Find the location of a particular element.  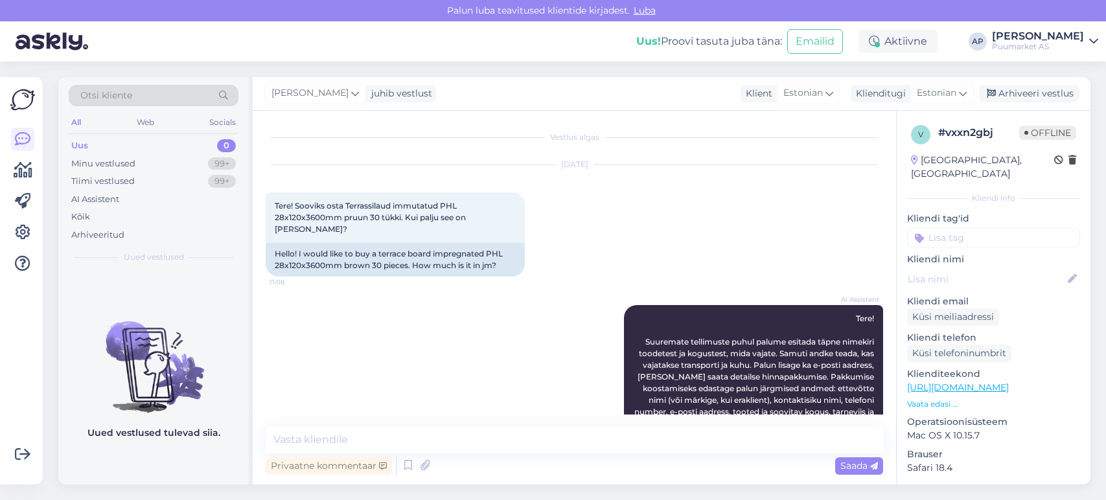

div: AI Assistent is located at coordinates (95, 200).